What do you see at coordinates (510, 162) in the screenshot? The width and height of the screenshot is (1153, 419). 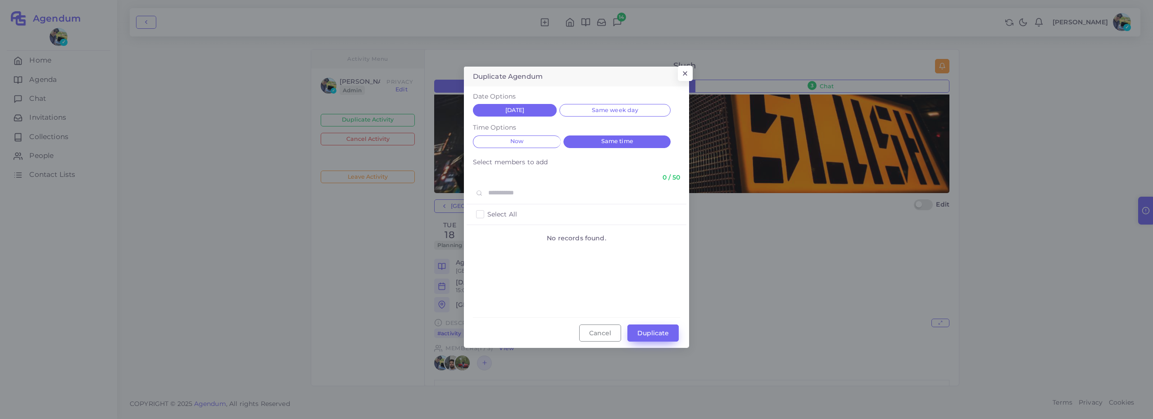 I see `label: Select members to add` at bounding box center [510, 162].